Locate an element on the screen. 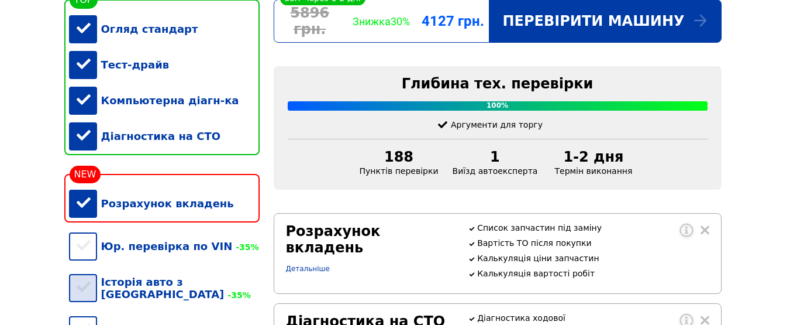  p: Калькуляція ціни запчастин is located at coordinates (593, 258).